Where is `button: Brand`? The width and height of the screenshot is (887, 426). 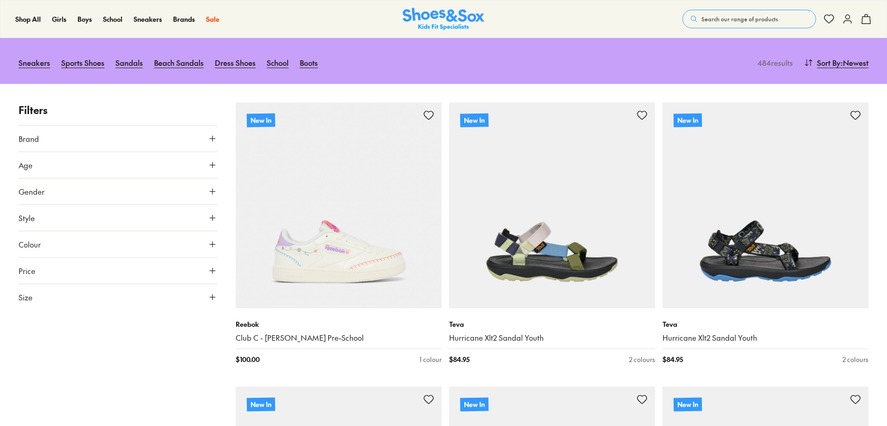
button: Brand is located at coordinates (118, 139).